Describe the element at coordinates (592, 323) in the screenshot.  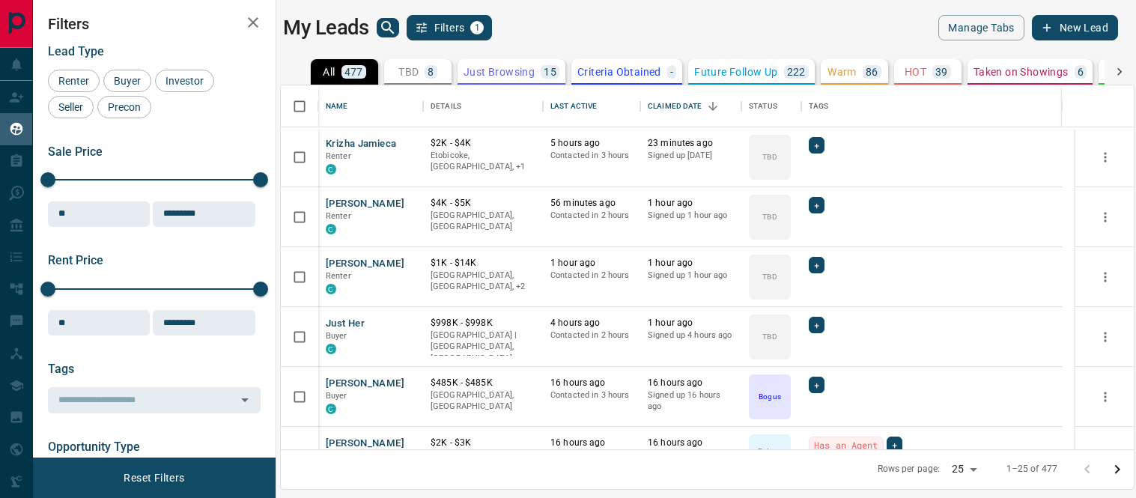
I see `p: 4 hours ago` at that location.